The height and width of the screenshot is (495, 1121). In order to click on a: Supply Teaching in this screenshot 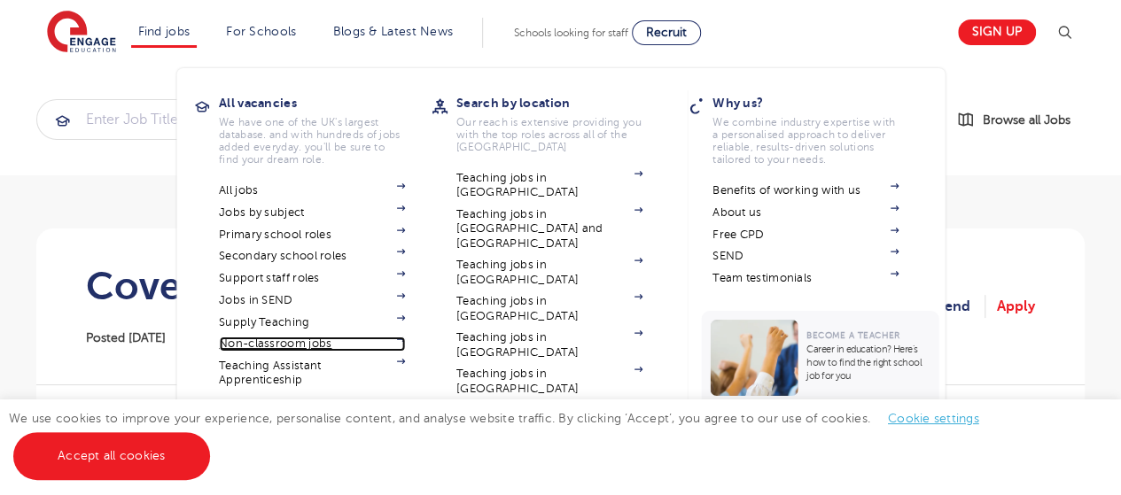, I will do `click(312, 323)`.